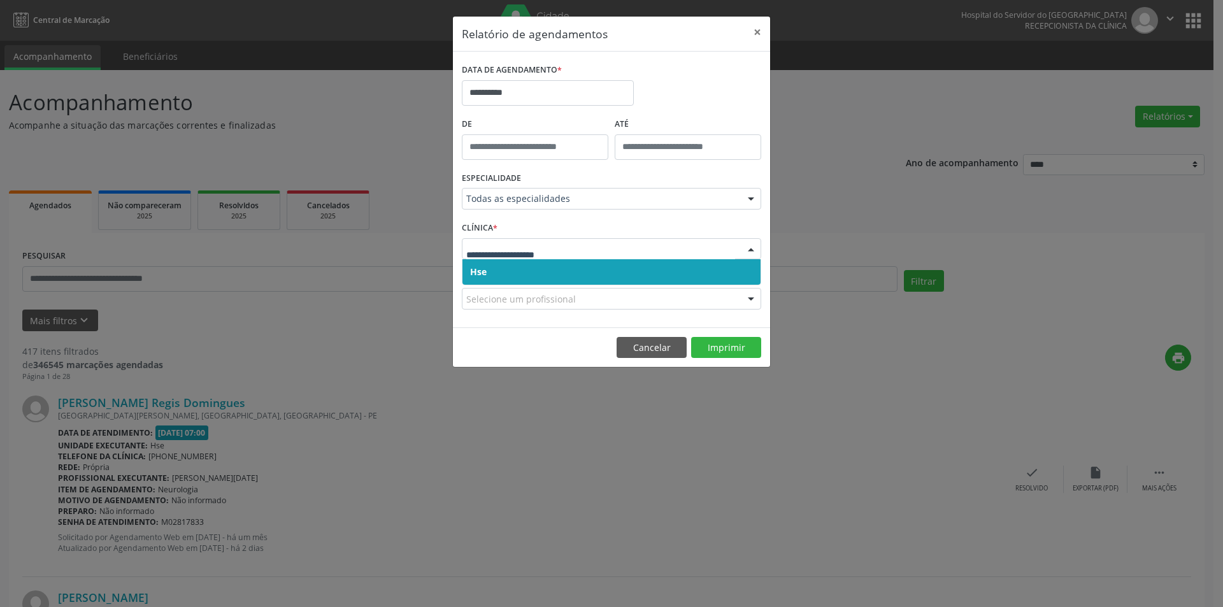 Image resolution: width=1223 pixels, height=607 pixels. Describe the element at coordinates (491, 178) in the screenshot. I see `label: ESPECIALIDADE` at that location.